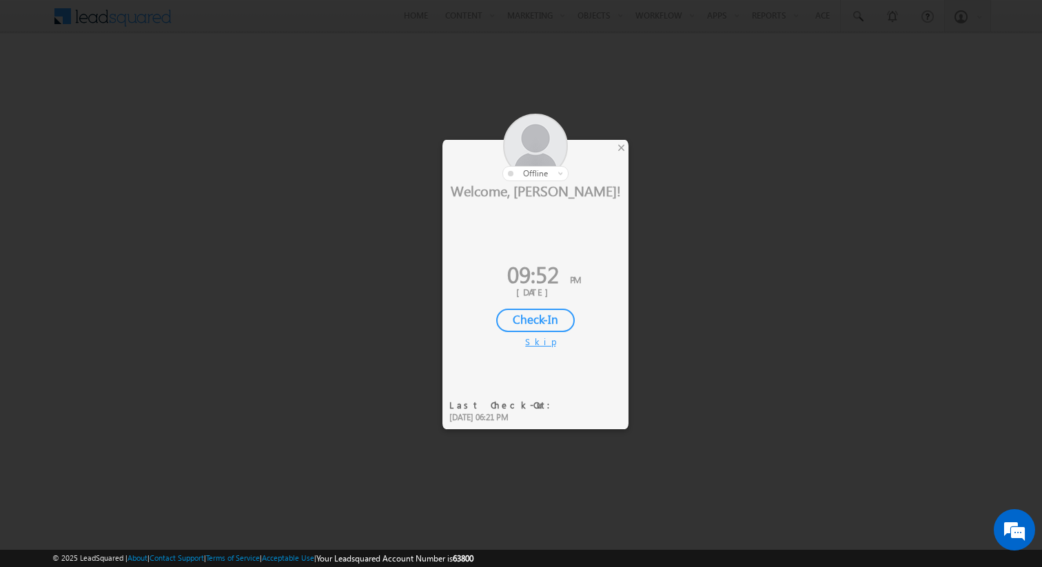 The image size is (1042, 567). What do you see at coordinates (137, 558) in the screenshot?
I see `a: About` at bounding box center [137, 558].